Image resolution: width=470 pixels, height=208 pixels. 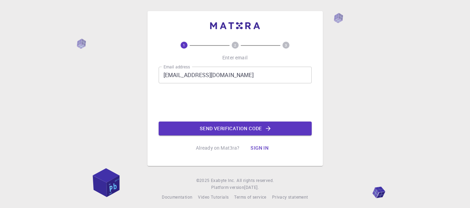 I want to click on a: Sign in, so click(x=260, y=148).